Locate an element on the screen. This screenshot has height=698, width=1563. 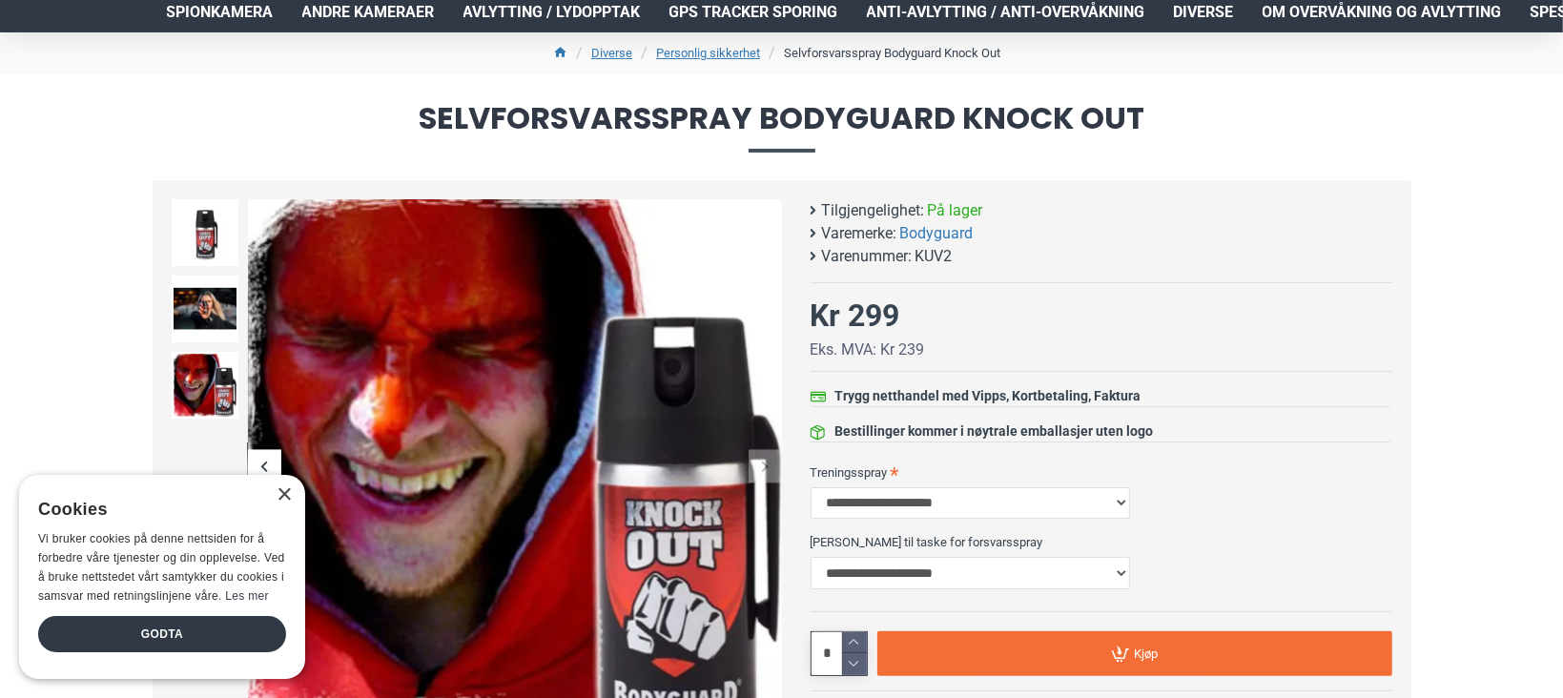
span: KUV2 is located at coordinates (934, 257).